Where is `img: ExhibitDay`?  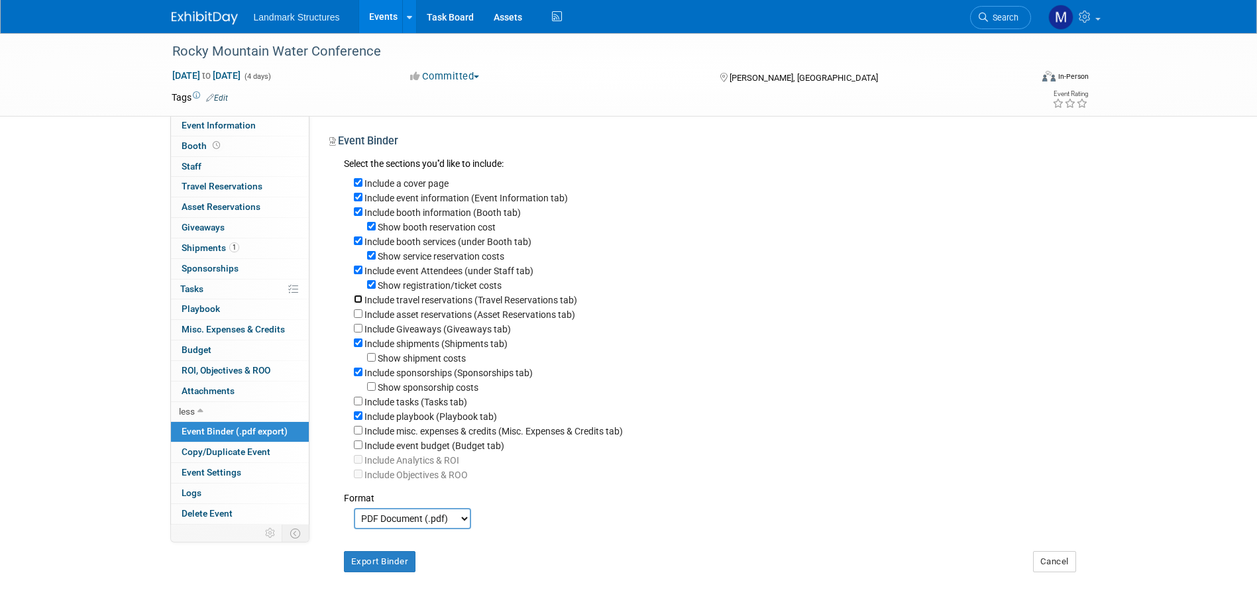 img: ExhibitDay is located at coordinates (205, 18).